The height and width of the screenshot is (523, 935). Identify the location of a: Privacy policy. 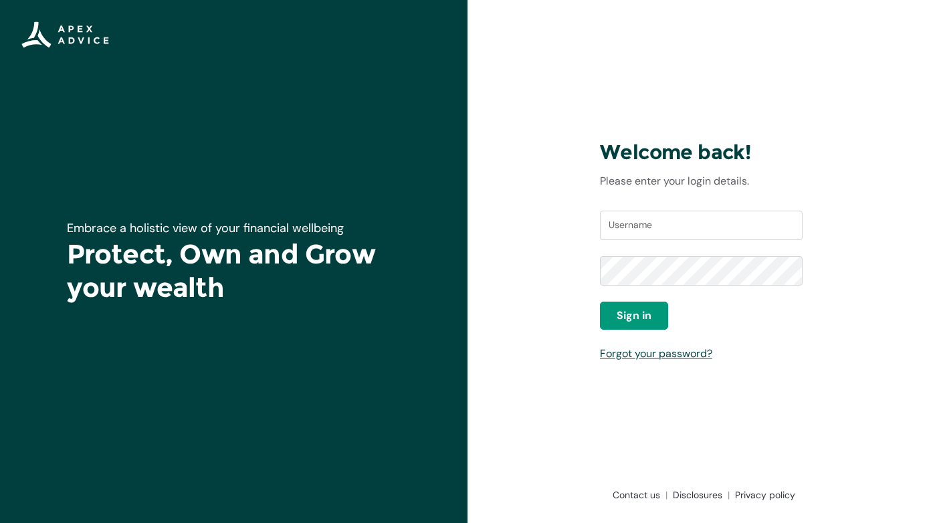
(763, 495).